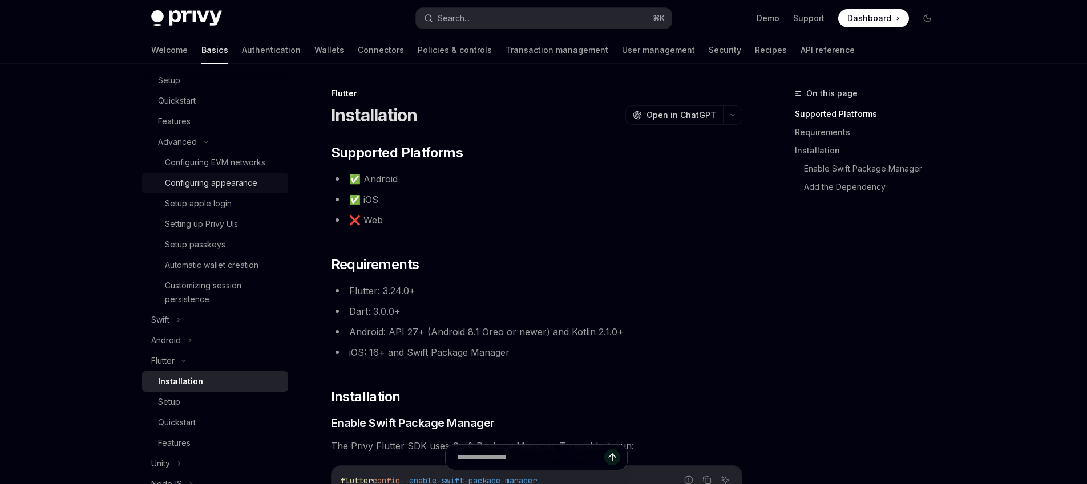  I want to click on li: Dart: 3.0.0+, so click(536, 312).